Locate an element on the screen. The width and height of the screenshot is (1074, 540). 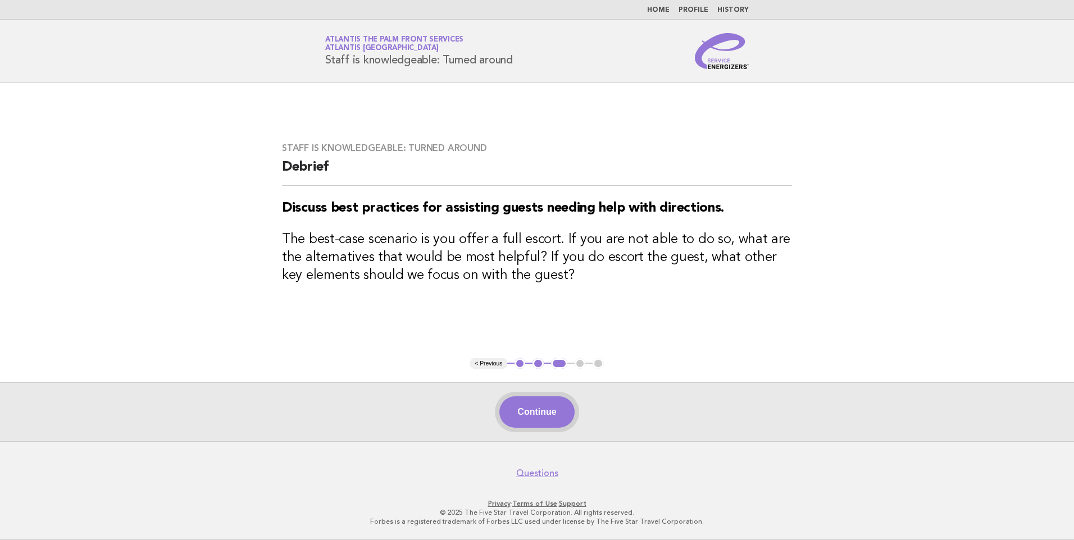
h3: The best-case scenario is you offer a full escort. If you are not able to do so, what are the alt... is located at coordinates (537, 258).